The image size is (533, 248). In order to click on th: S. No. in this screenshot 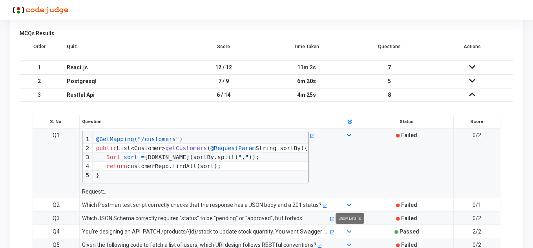, I will do `click(56, 122)`.